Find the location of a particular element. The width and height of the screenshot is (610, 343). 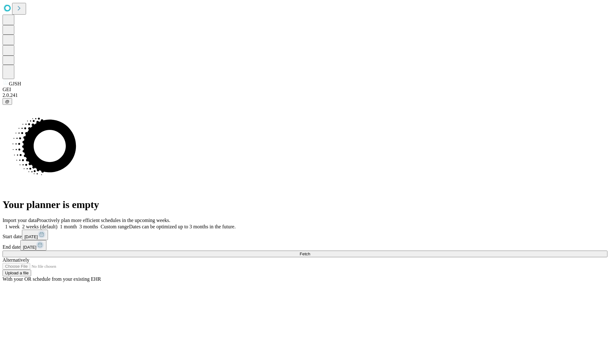

div: Start date is located at coordinates (305, 235).